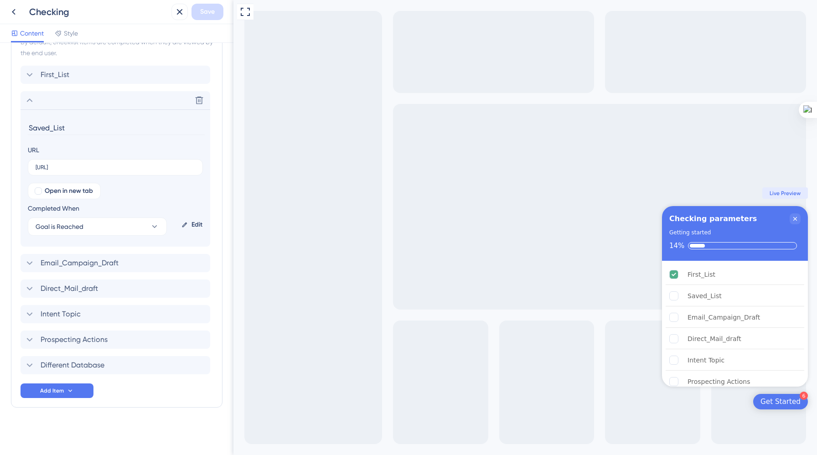 This screenshot has width=817, height=455. What do you see at coordinates (501, 381) in the screenshot?
I see `div: Prospecting Actions is incomplete.` at bounding box center [501, 381].